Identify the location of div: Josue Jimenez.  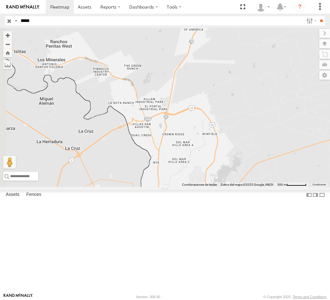
(263, 7).